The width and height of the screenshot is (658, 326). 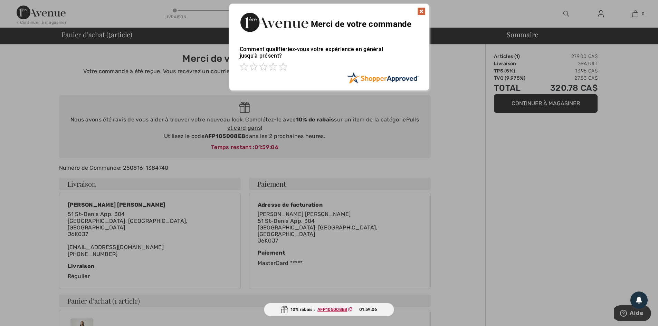 What do you see at coordinates (274, 22) in the screenshot?
I see `img: Merci de votre commande` at bounding box center [274, 22].